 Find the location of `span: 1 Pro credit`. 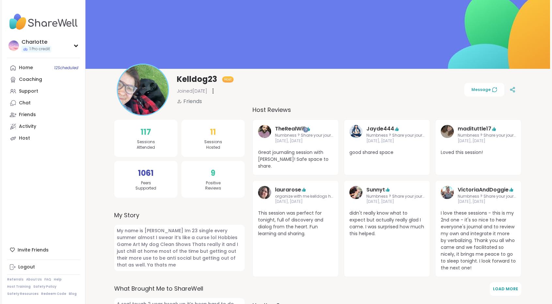

span: 1 Pro credit is located at coordinates (39, 49).